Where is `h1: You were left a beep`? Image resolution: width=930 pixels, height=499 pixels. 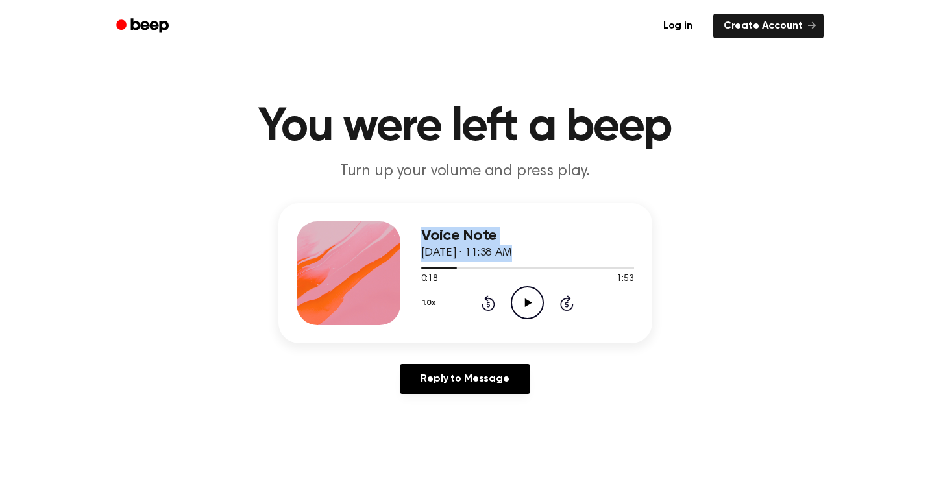
h1: You were left a beep is located at coordinates (465, 127).